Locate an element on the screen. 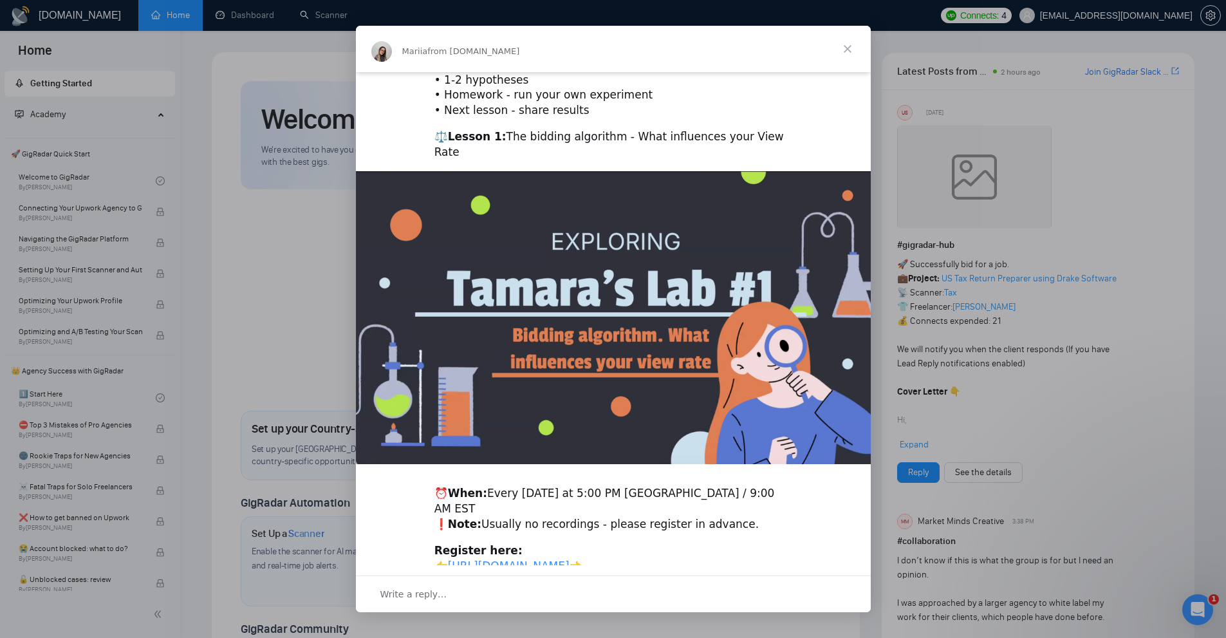 This screenshot has height=638, width=1226. b: When: is located at coordinates (467, 493).